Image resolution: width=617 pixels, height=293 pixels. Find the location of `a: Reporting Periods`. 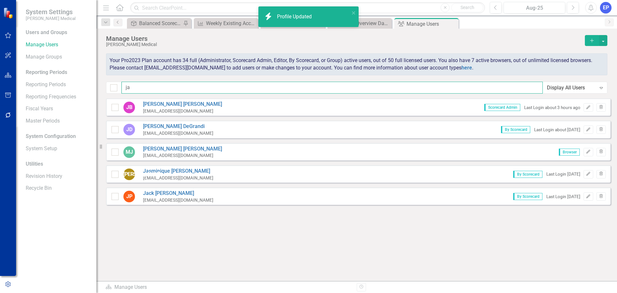

a: Reporting Periods is located at coordinates (58, 85).